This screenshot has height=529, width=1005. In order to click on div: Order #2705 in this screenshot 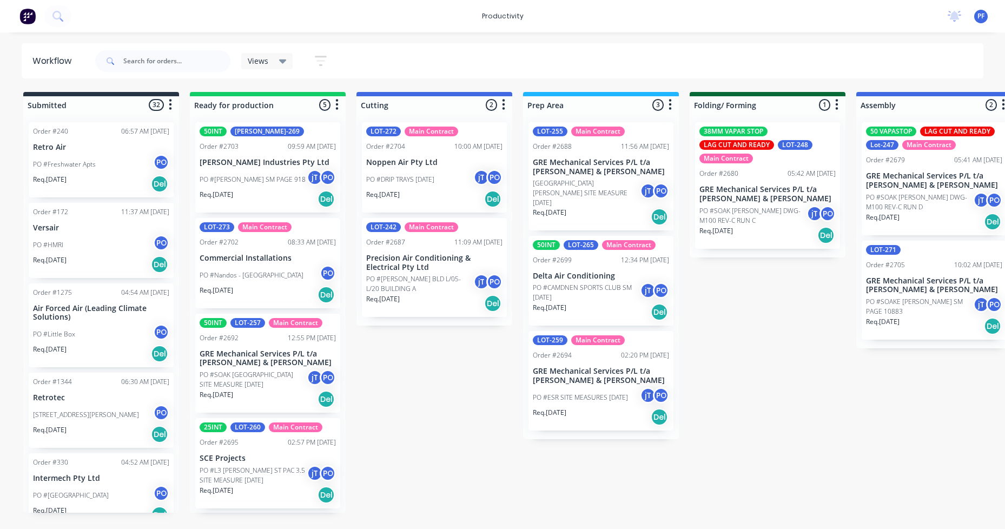, I will do `click(885, 265)`.